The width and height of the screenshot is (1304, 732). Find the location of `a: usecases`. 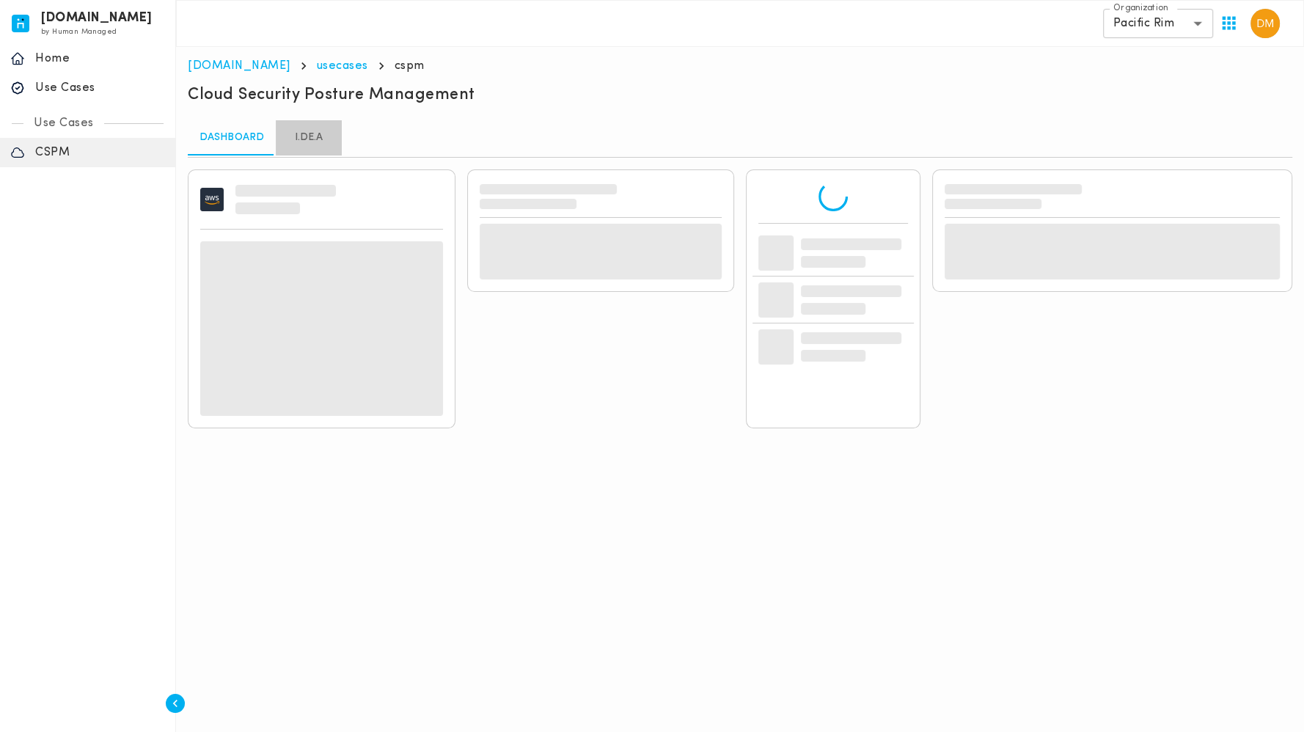

a: usecases is located at coordinates (342, 66).